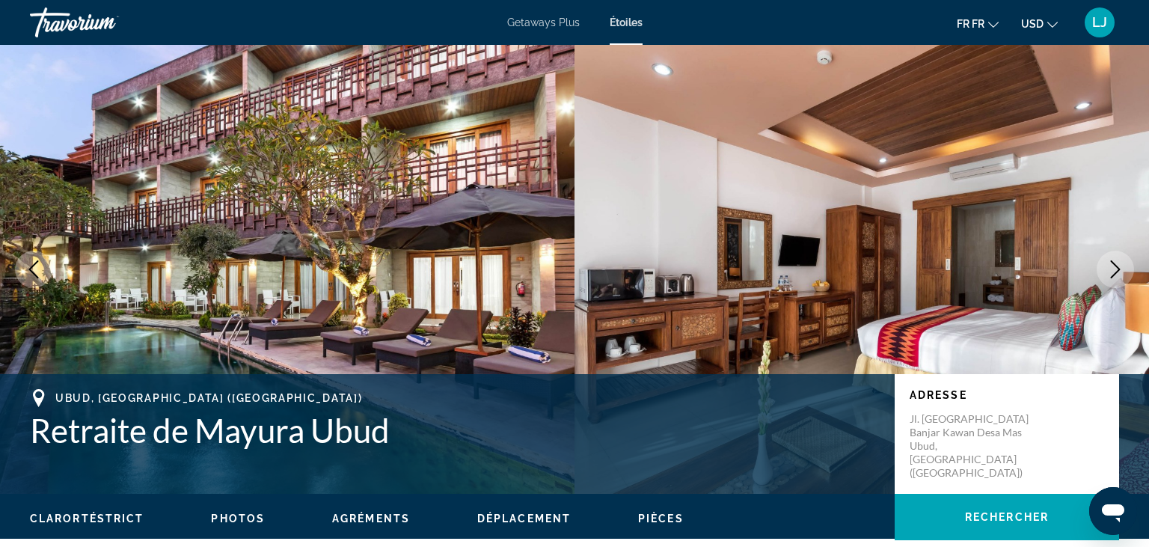  What do you see at coordinates (87, 519) in the screenshot?
I see `span: Clarortéstrict` at bounding box center [87, 519].